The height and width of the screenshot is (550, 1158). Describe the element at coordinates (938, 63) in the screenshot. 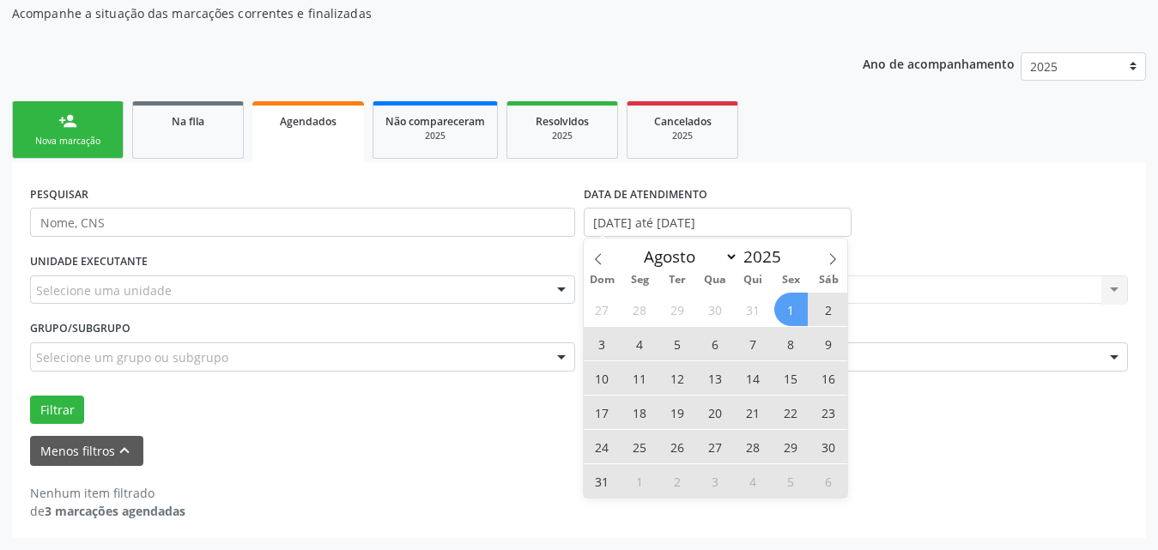

I see `p: Ano de acompanhamento` at that location.